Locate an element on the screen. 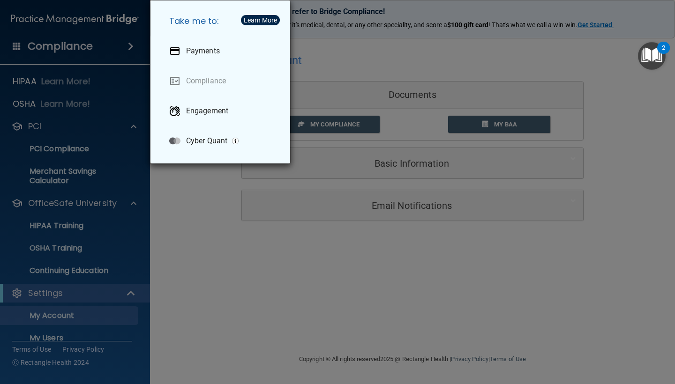 The width and height of the screenshot is (675, 384). button: Learn More is located at coordinates (260, 20).